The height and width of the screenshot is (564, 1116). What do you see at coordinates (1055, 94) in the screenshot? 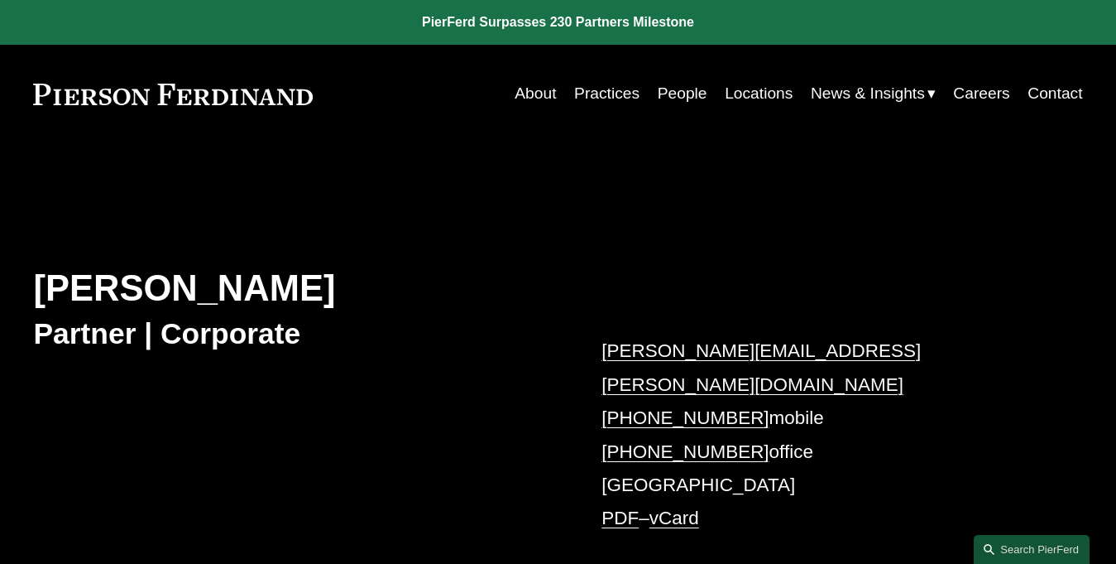
I see `a: Contact` at bounding box center [1055, 94].